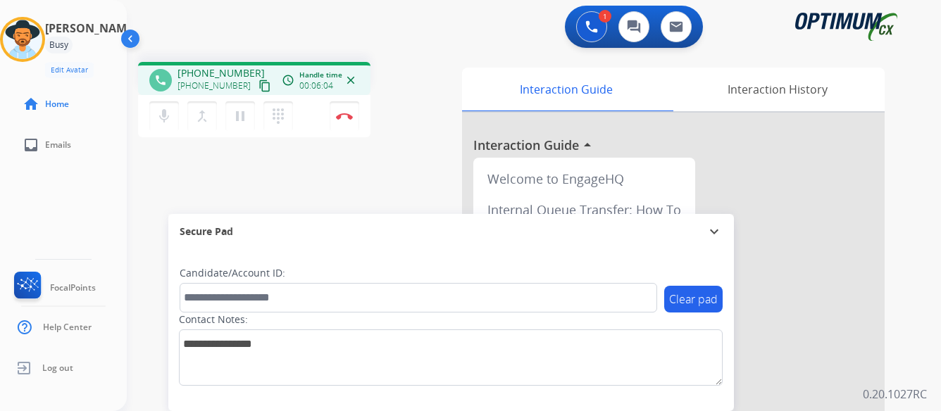 Image resolution: width=941 pixels, height=411 pixels. I want to click on mat-icon: dialpad, so click(278, 116).